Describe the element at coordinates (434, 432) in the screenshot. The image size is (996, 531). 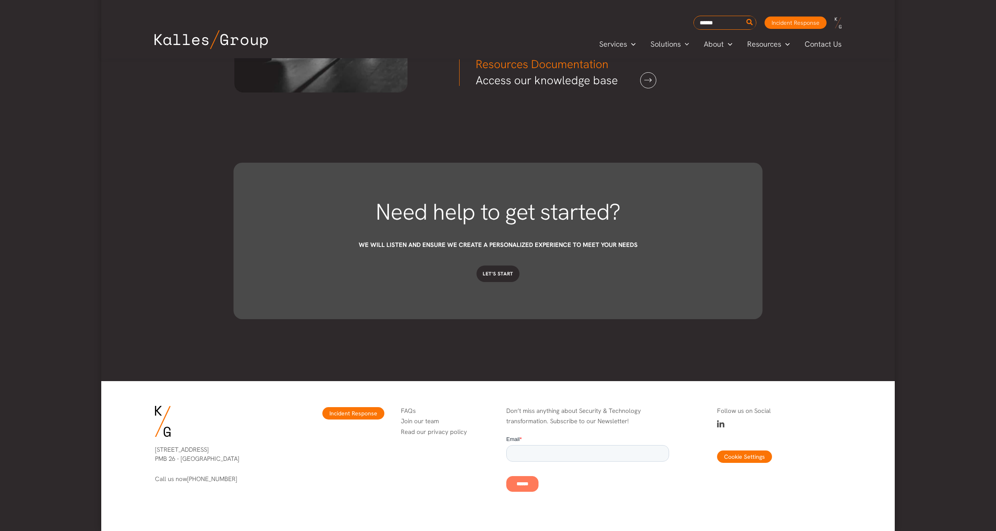
I see `a: Read our privacy policy` at that location.